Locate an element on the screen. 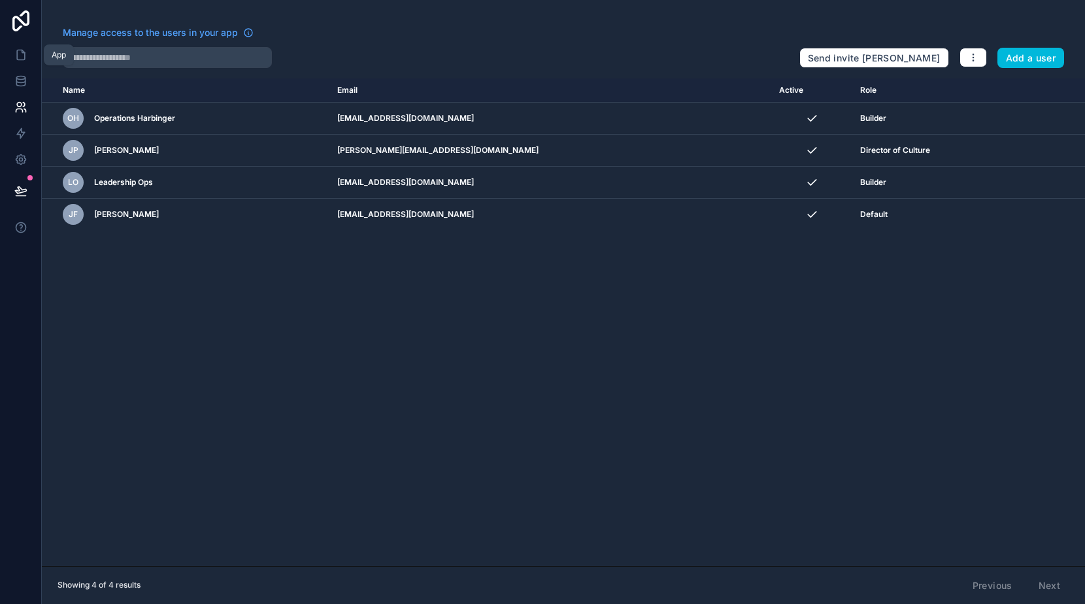 The image size is (1085, 604). th: Email is located at coordinates (550, 90).